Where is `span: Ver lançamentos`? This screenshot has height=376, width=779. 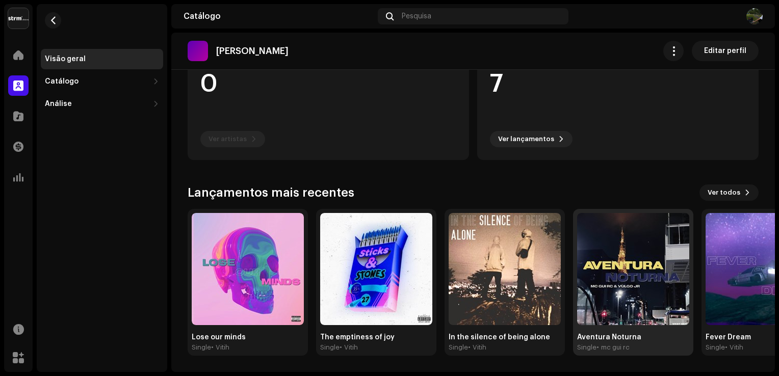
span: Ver lançamentos is located at coordinates (526, 139).